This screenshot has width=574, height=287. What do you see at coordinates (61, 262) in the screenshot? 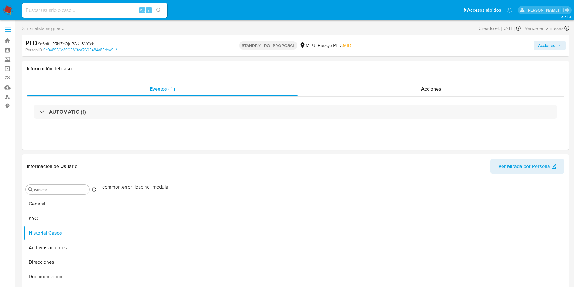
I see `button: Direcciones` at bounding box center [61, 262].